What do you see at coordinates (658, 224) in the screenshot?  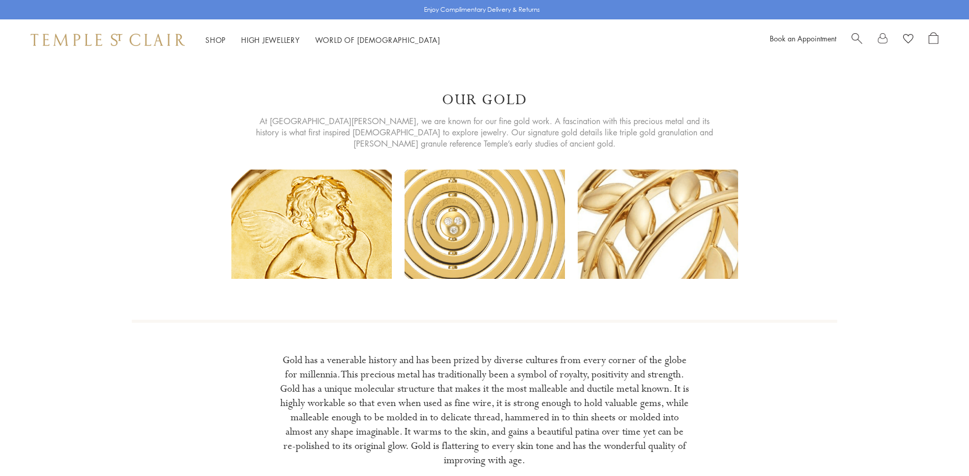 I see `img: our-gold3_900x.png` at bounding box center [658, 224].